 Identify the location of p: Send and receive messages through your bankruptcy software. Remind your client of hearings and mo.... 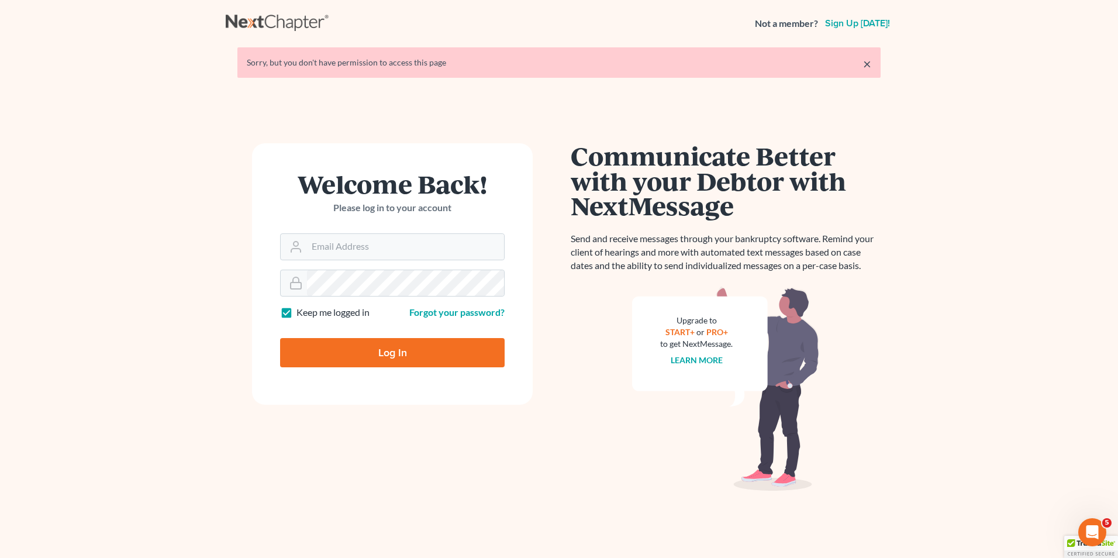
(725, 252).